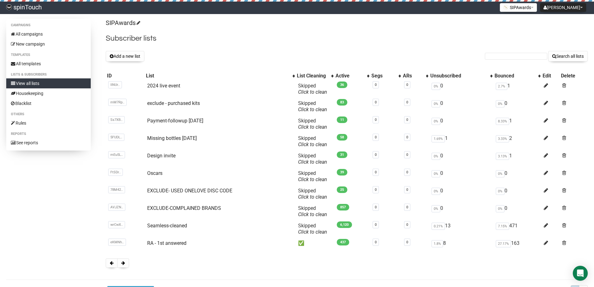 This screenshot has height=287, width=594. I want to click on span: 27.17%, so click(503, 243).